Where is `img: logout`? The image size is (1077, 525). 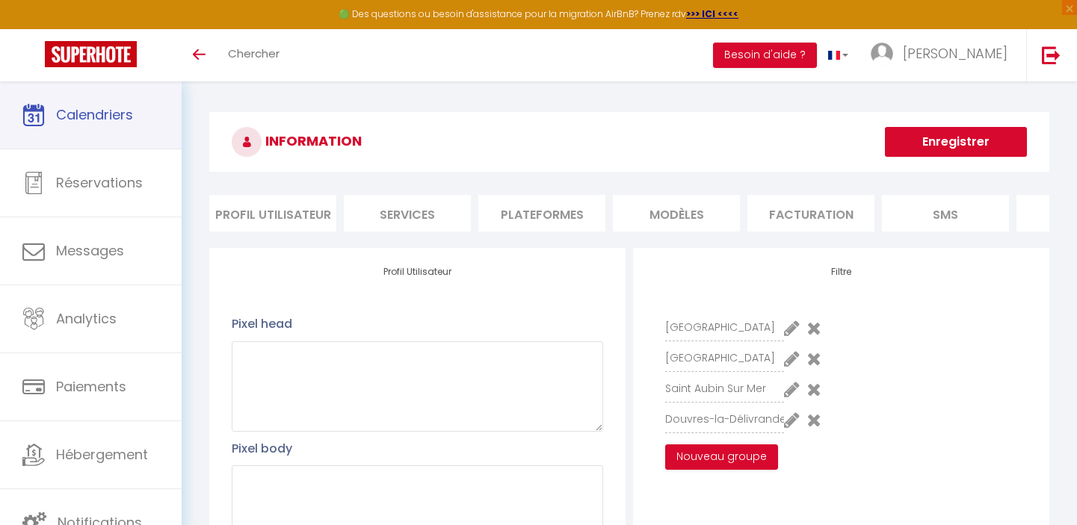
img: logout is located at coordinates (1051, 55).